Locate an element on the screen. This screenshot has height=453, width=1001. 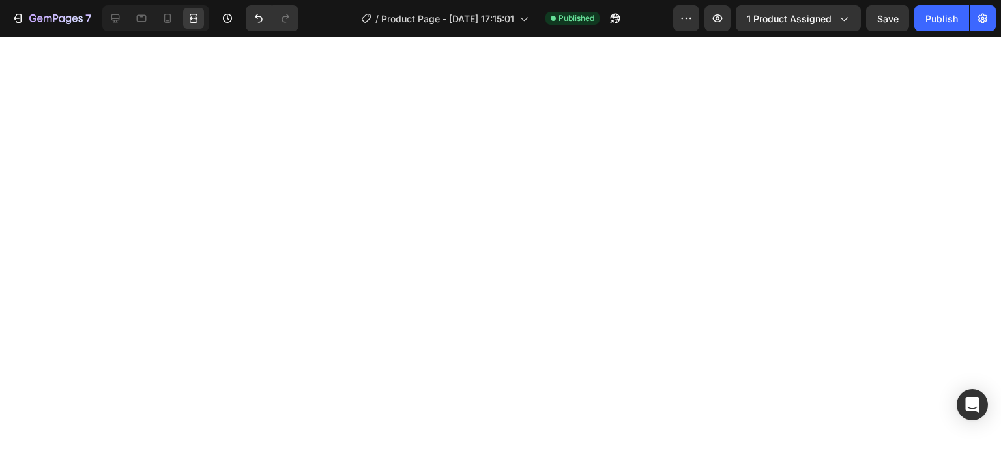
p: 7 is located at coordinates (88, 18).